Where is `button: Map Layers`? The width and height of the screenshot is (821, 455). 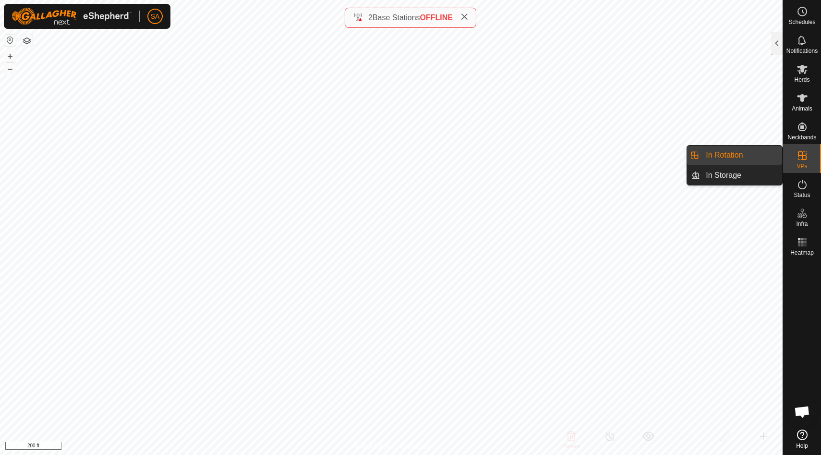 button: Map Layers is located at coordinates (27, 41).